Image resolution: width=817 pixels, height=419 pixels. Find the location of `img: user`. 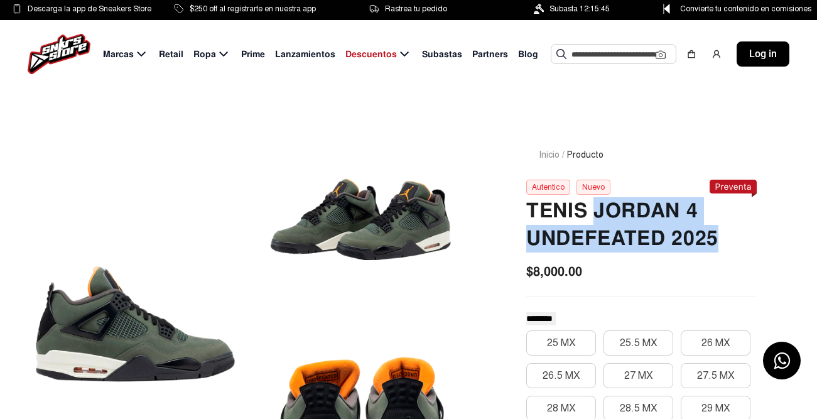

img: user is located at coordinates (717, 54).